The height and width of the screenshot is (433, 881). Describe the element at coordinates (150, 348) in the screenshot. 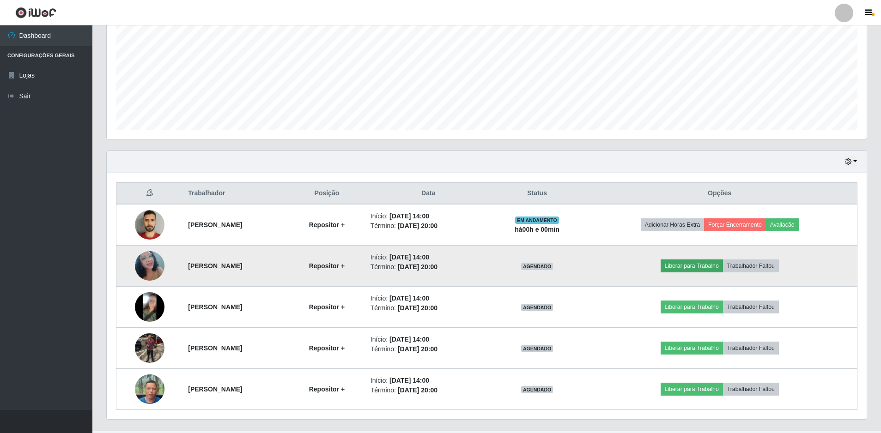

I see `img: 1754093291666.jpeg` at that location.